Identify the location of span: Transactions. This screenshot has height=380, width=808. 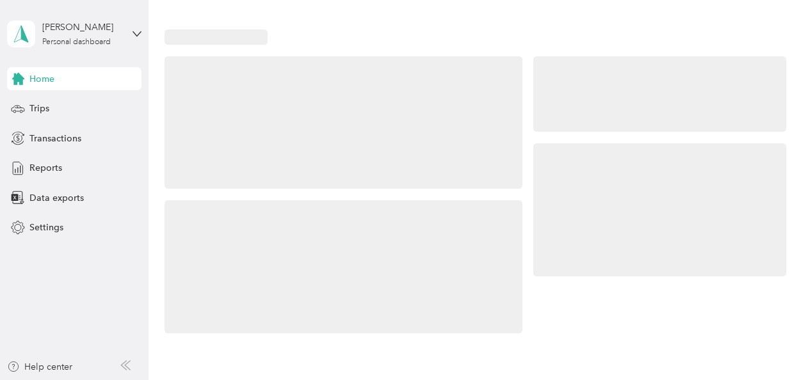
(55, 138).